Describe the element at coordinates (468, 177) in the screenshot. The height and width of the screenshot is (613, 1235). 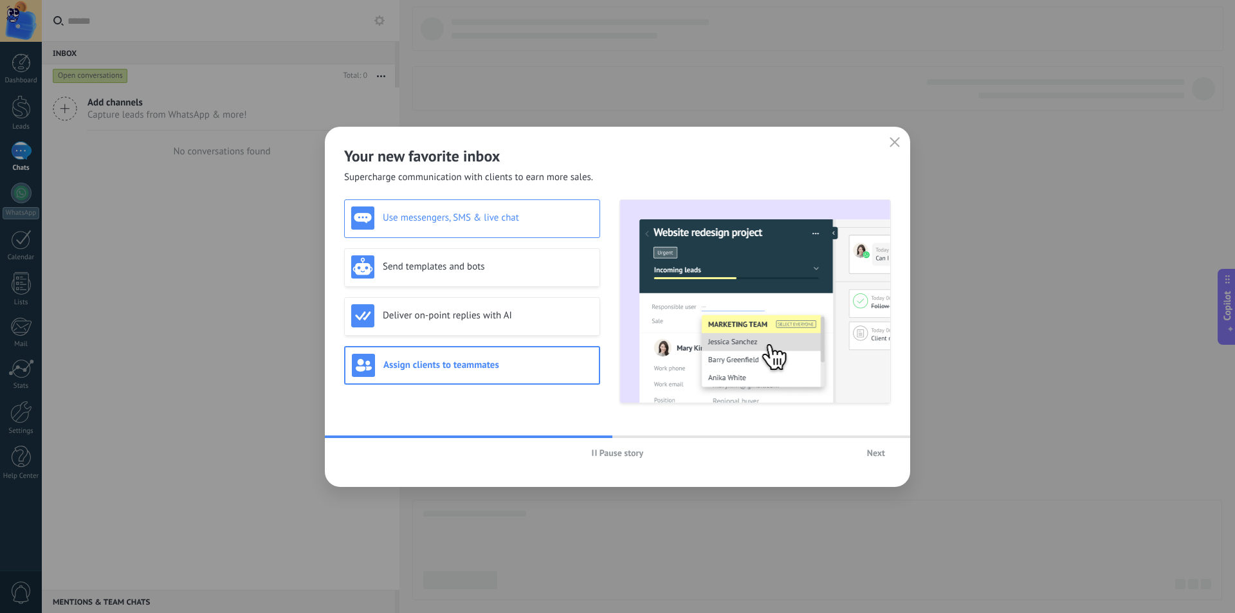
I see `span: Supercharge communication with clients to earn more sales.` at that location.